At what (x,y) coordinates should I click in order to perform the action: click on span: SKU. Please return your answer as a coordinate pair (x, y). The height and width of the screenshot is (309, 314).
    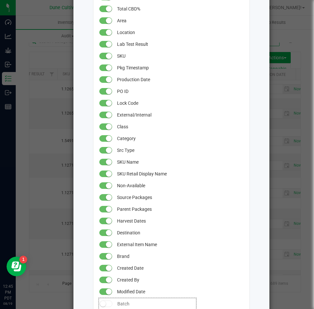
    Looking at the image, I should click on (179, 56).